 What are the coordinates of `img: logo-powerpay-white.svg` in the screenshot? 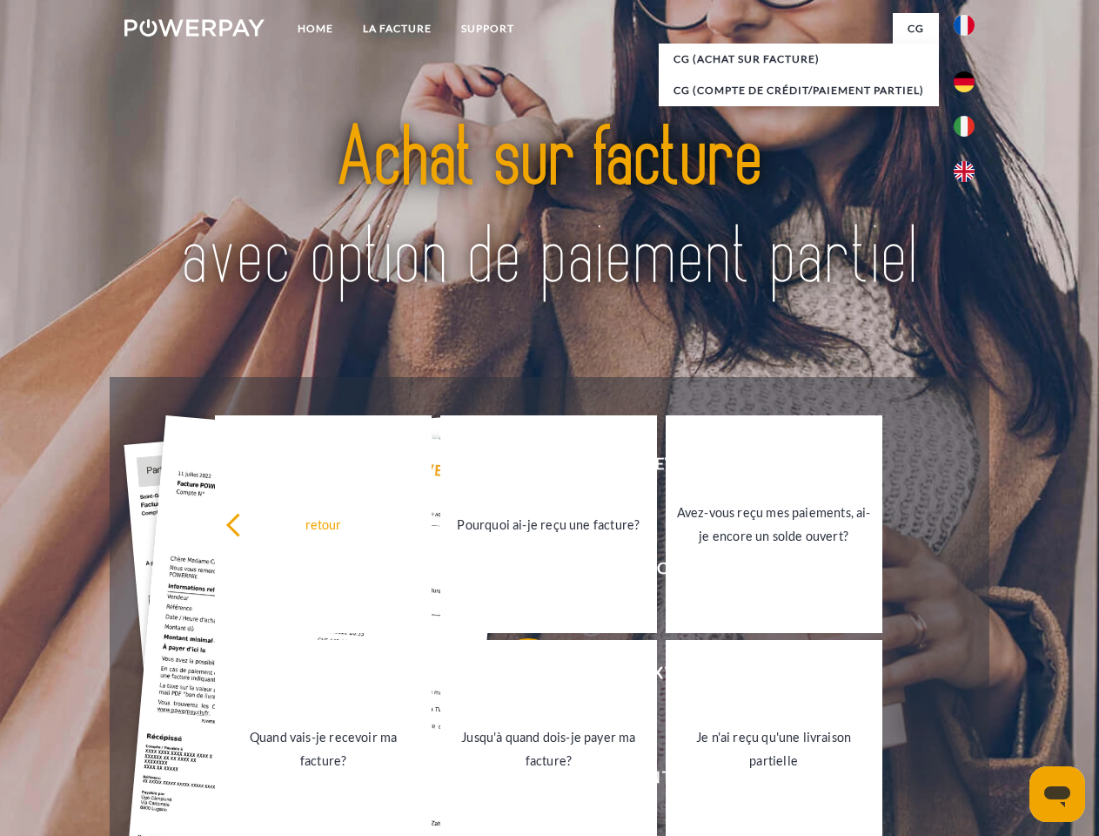 It's located at (194, 28).